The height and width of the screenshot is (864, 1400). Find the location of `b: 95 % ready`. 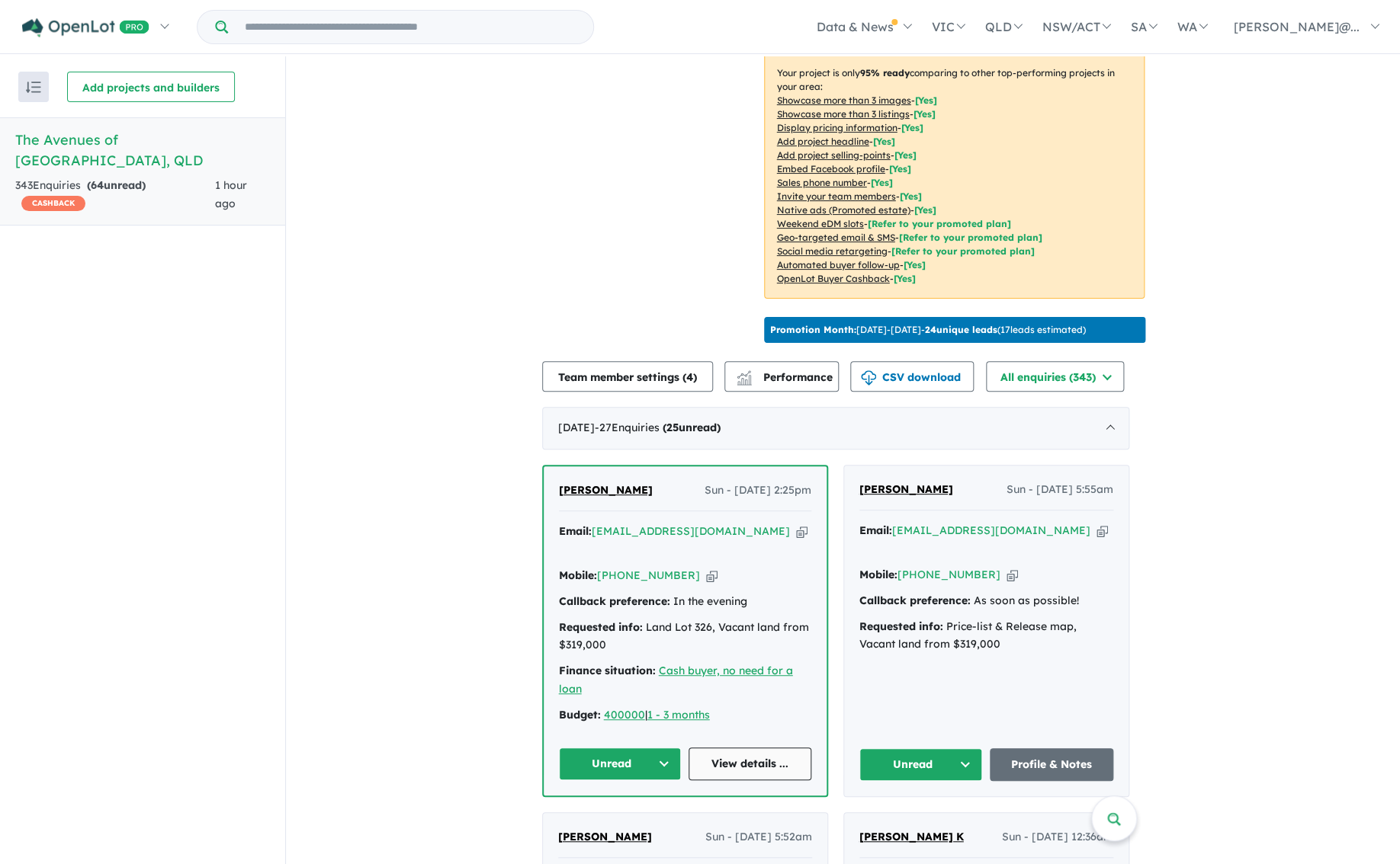

b: 95 % ready is located at coordinates (885, 72).